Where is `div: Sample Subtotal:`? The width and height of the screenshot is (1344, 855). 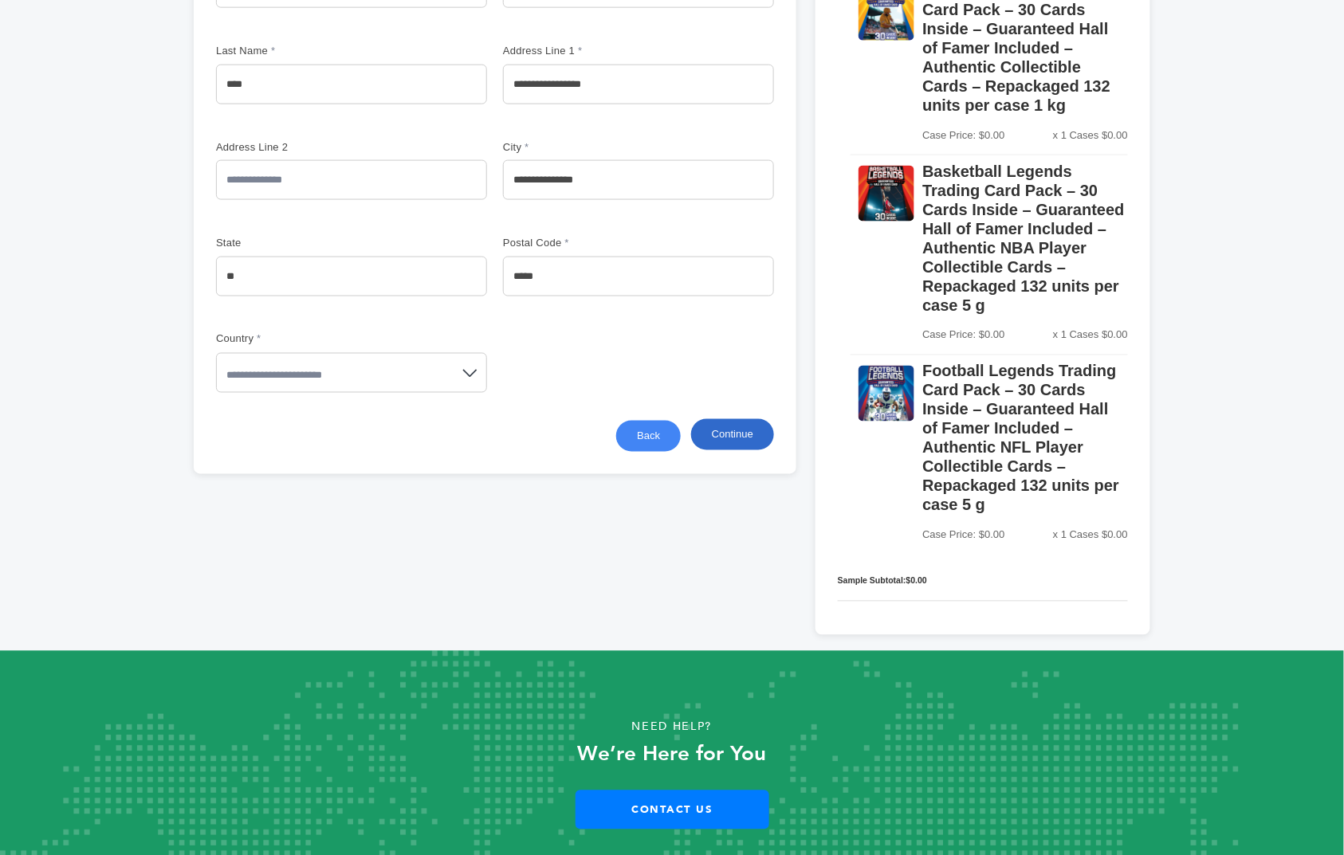 div: Sample Subtotal: is located at coordinates (983, 581).